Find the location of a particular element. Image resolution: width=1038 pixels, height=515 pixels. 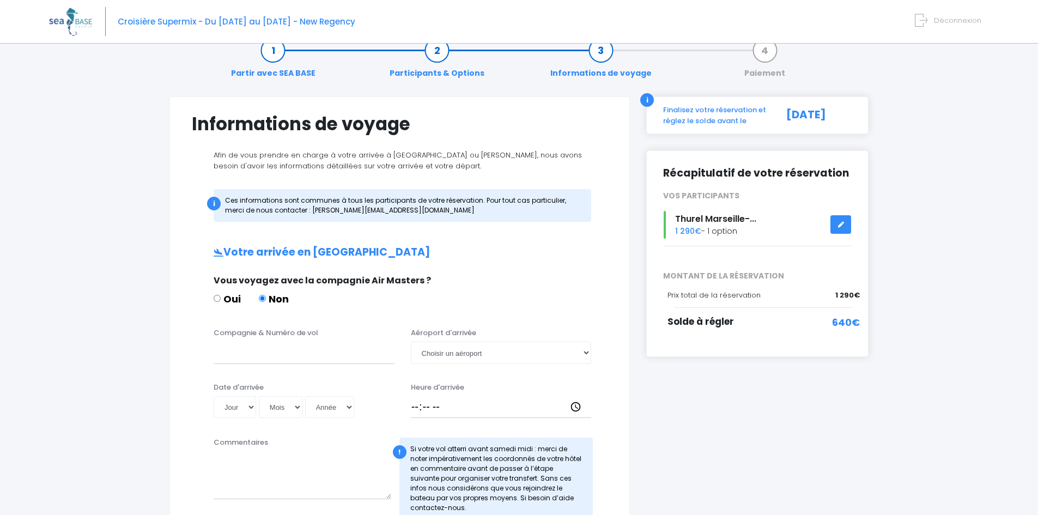

h2: Récapitulatif de votre réservation is located at coordinates (758, 173).